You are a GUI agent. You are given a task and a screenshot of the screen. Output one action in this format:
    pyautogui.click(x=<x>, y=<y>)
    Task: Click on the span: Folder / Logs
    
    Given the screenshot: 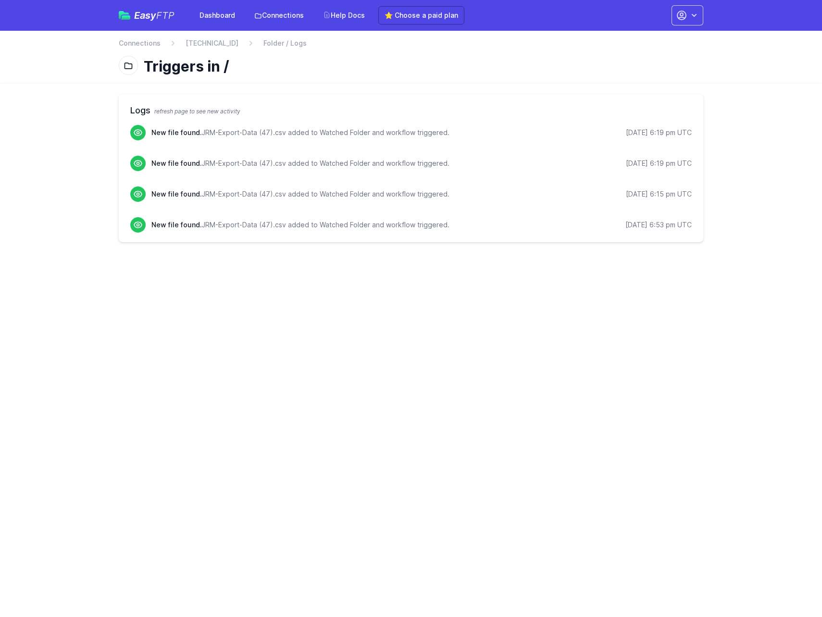 What is the action you would take?
    pyautogui.click(x=285, y=43)
    